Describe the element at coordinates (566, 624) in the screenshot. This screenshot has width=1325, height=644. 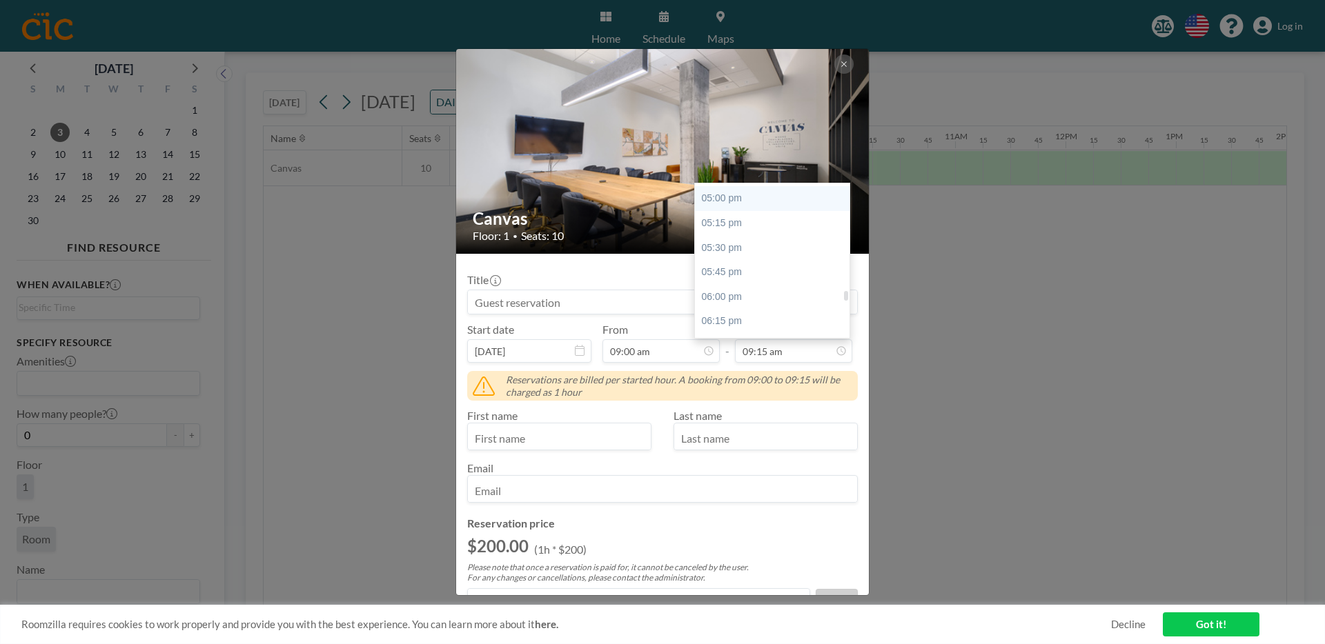
I see `span: Roomzilla requires cookies to work properly and provide you with the best experience. You can lea...` at that location.